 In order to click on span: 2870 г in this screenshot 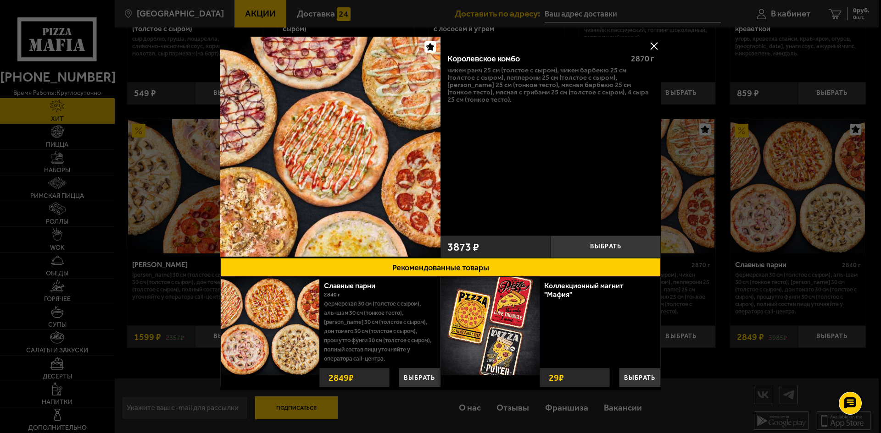, I will do `click(642, 59)`.